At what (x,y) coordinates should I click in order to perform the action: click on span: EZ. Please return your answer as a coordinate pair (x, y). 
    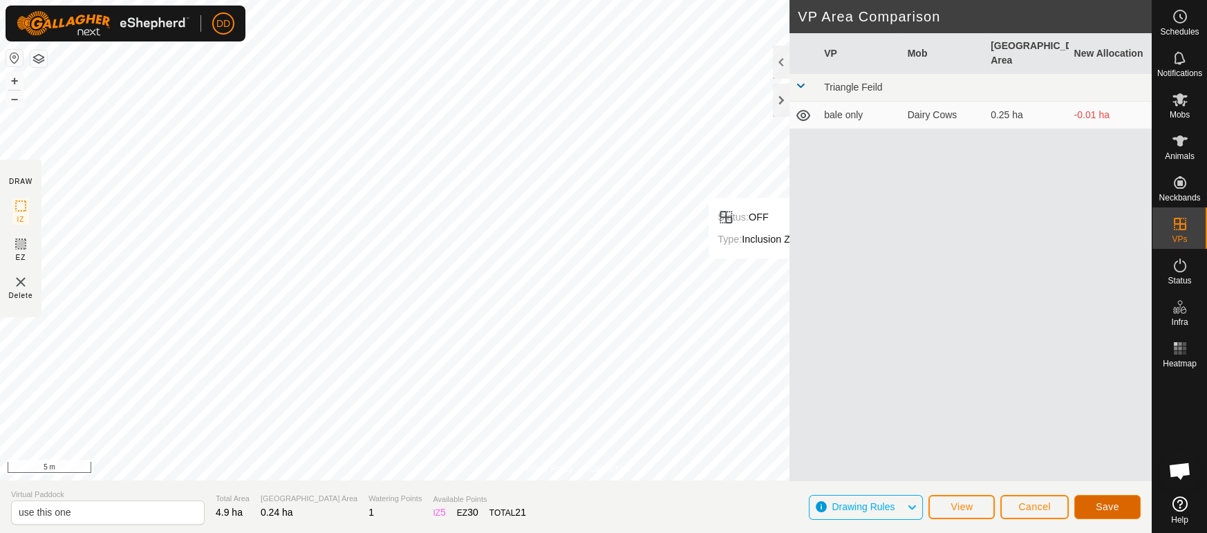
    Looking at the image, I should click on (21, 257).